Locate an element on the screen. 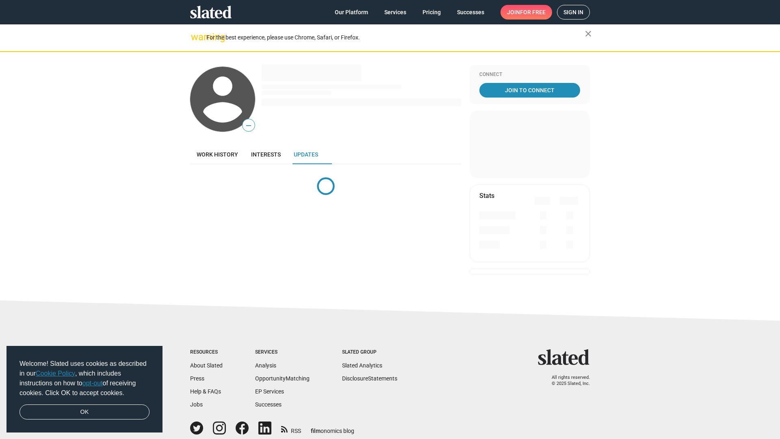 Image resolution: width=780 pixels, height=439 pixels. a: Services is located at coordinates (395, 12).